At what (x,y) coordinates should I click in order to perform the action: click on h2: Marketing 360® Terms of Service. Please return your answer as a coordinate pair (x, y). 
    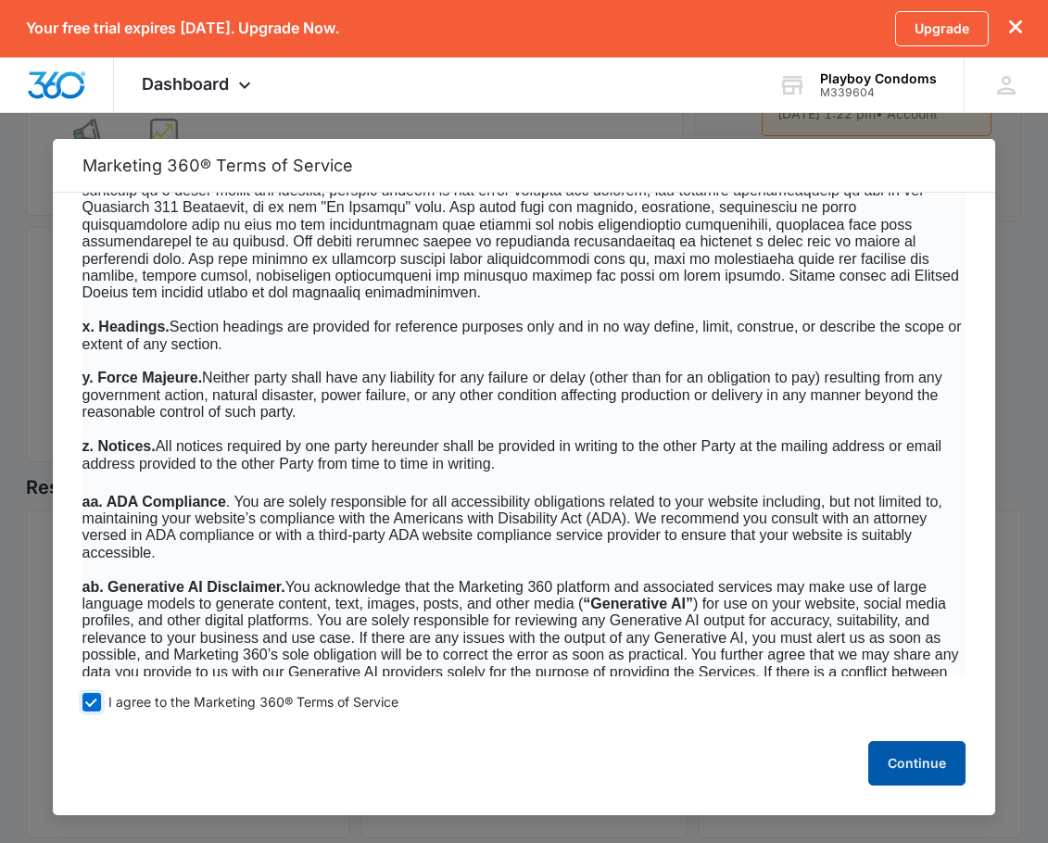
    Looking at the image, I should click on (524, 165).